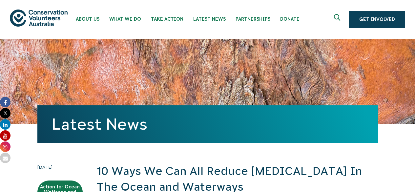  Describe the element at coordinates (338, 19) in the screenshot. I see `span: Expand search box` at that location.